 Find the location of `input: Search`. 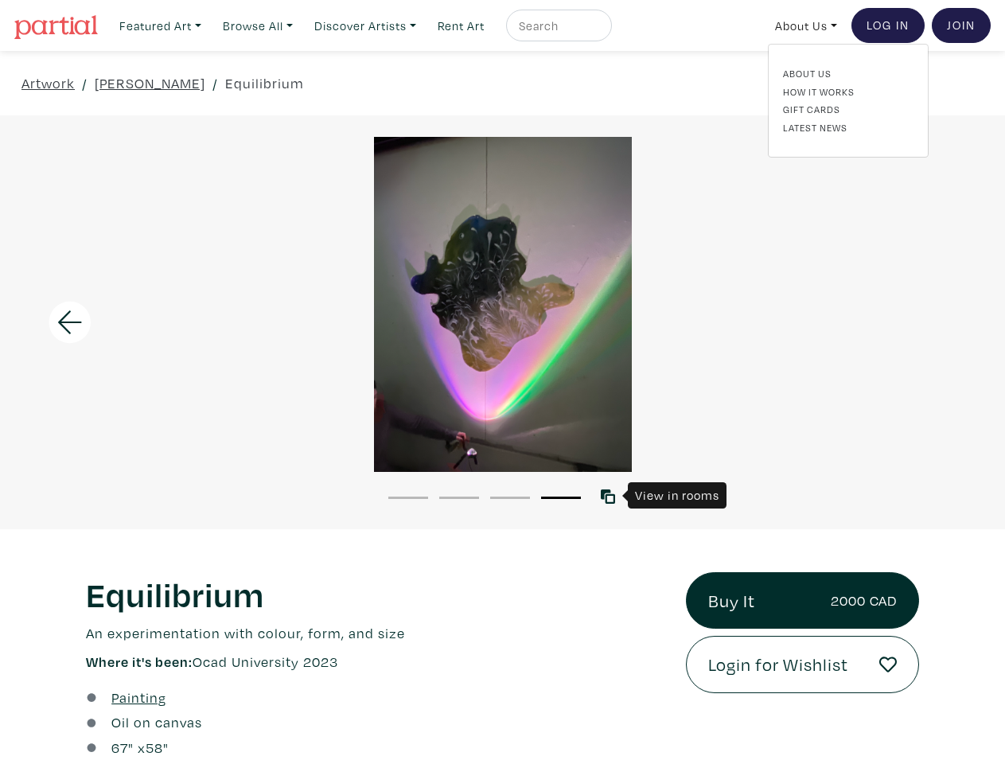

input: Search is located at coordinates (557, 25).